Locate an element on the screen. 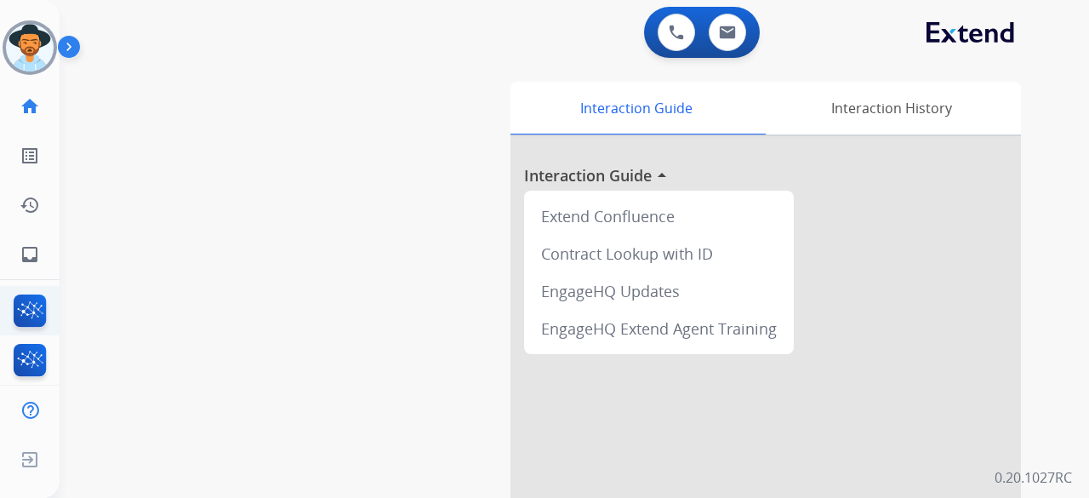  p: 0.20.1027RC is located at coordinates (1033, 477).